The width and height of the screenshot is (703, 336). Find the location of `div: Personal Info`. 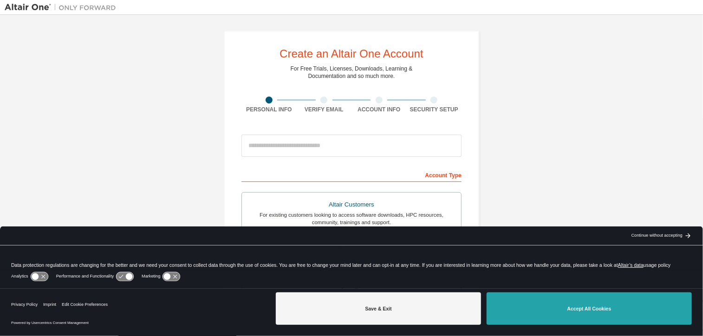

div: Personal Info is located at coordinates (269, 110).